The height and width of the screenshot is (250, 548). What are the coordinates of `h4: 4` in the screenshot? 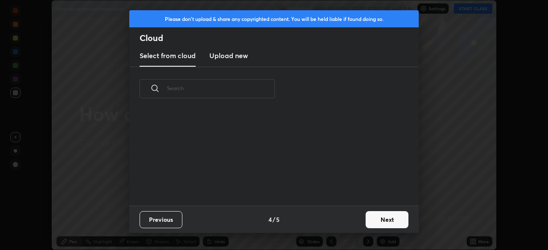 It's located at (270, 219).